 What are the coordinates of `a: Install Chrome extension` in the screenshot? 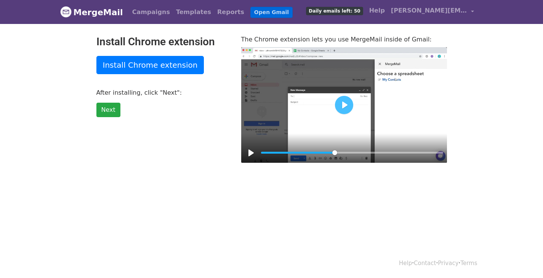 It's located at (150, 65).